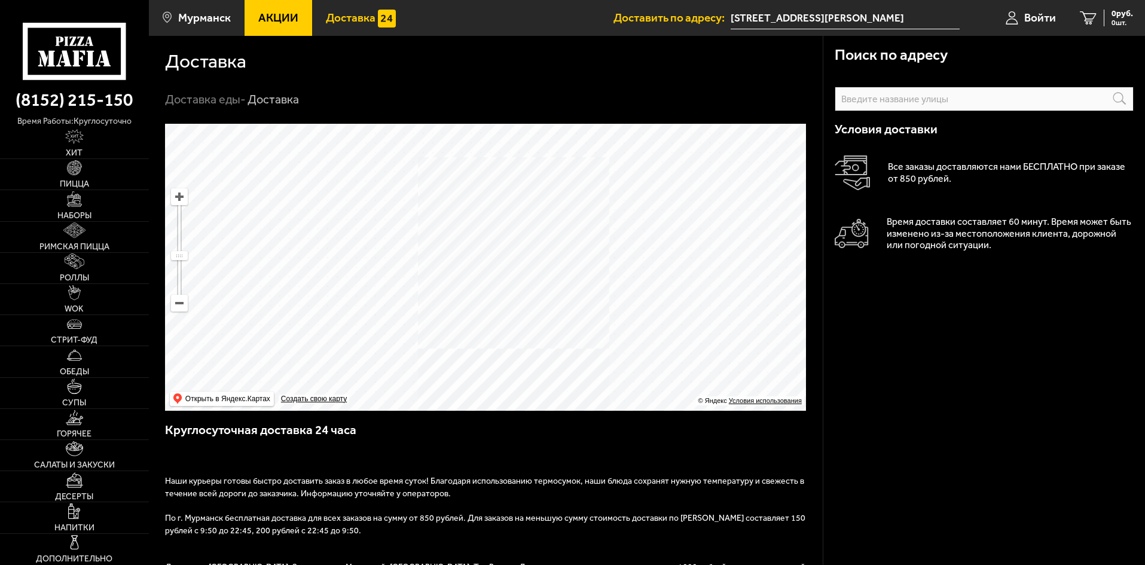  I want to click on h3: Условия доставки, so click(984, 129).